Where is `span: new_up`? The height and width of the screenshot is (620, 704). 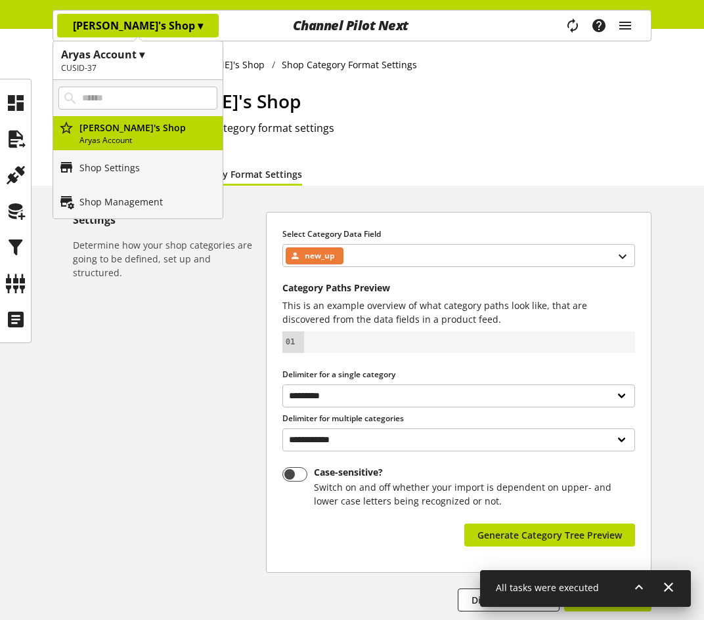 span: new_up is located at coordinates (320, 256).